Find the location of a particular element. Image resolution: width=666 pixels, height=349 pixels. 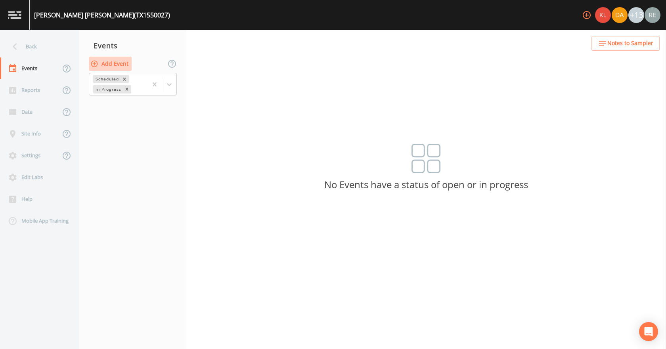

span: Notes to Sampler is located at coordinates (630, 43).